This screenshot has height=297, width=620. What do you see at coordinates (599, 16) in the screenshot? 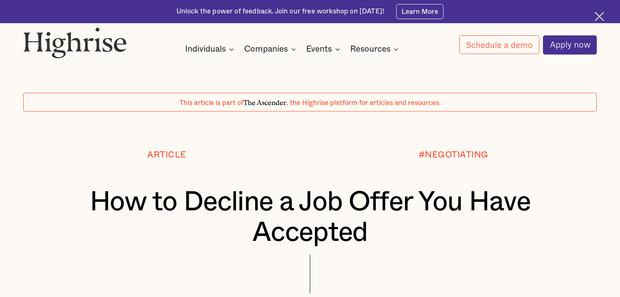
I see `img: Cross icon` at bounding box center [599, 16].